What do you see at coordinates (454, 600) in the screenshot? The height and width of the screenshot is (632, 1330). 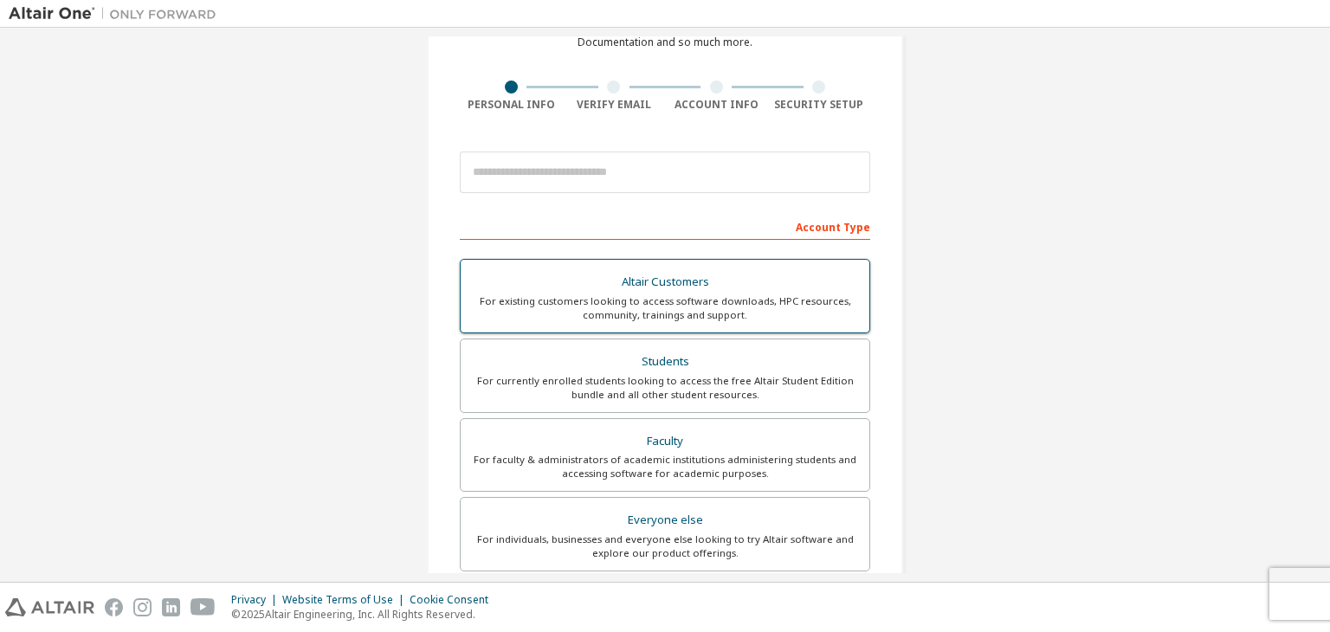 I see `div: Cookie Consent` at bounding box center [454, 600].